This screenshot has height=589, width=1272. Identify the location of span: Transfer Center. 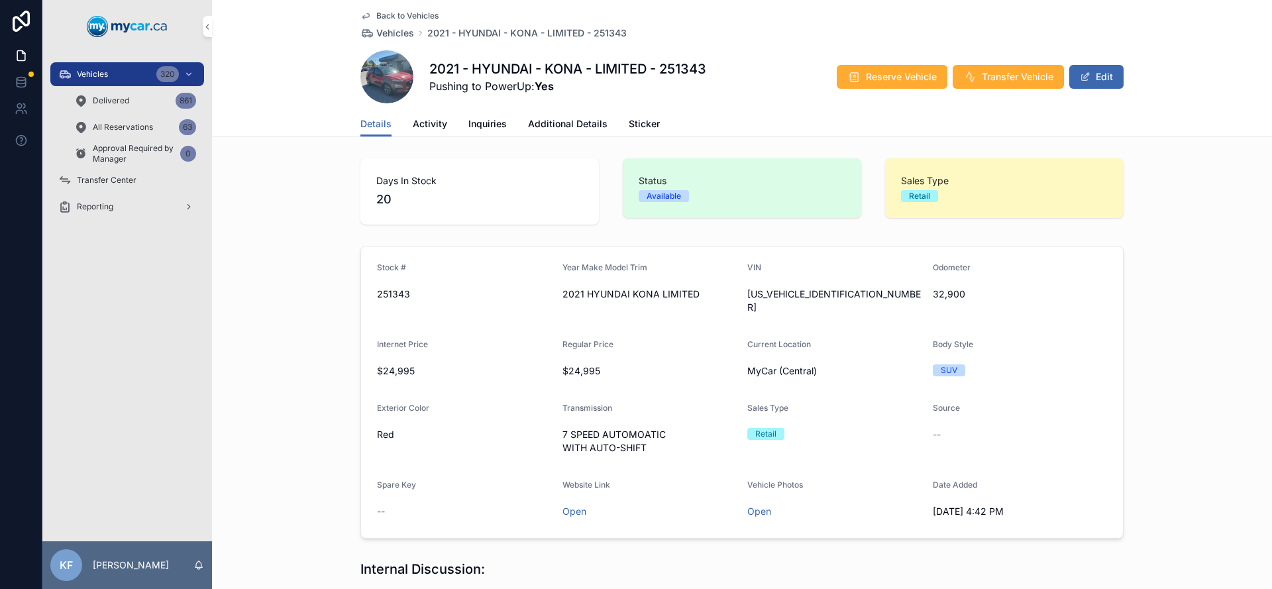
(107, 180).